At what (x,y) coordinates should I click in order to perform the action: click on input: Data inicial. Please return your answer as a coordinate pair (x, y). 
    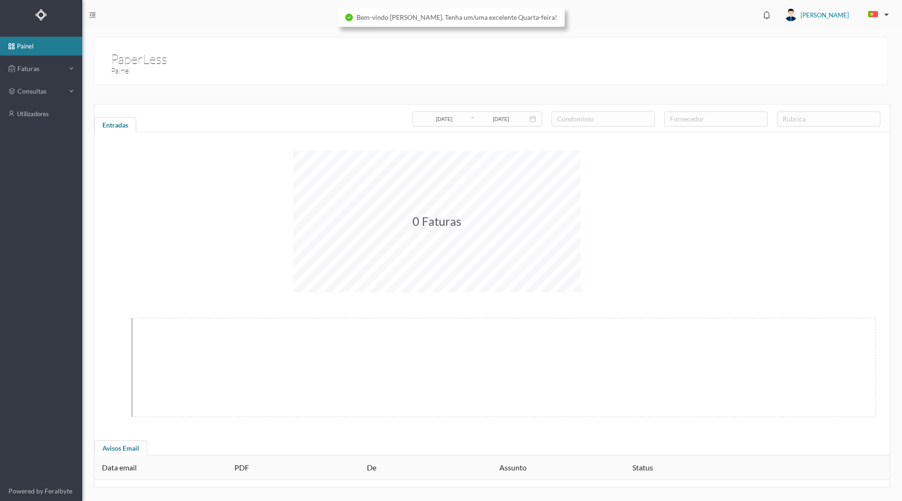
    Looking at the image, I should click on (444, 119).